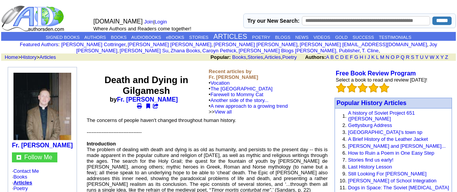 The image size is (457, 192). I want to click on a: Free Book Review Program, so click(376, 73).